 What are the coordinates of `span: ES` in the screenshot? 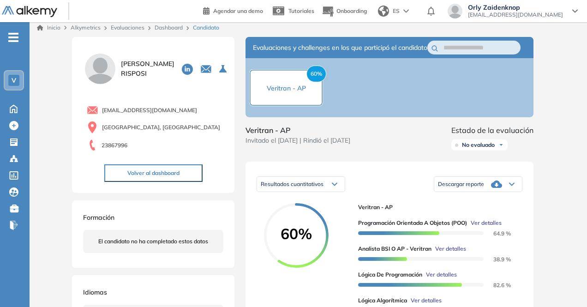 It's located at (396, 11).